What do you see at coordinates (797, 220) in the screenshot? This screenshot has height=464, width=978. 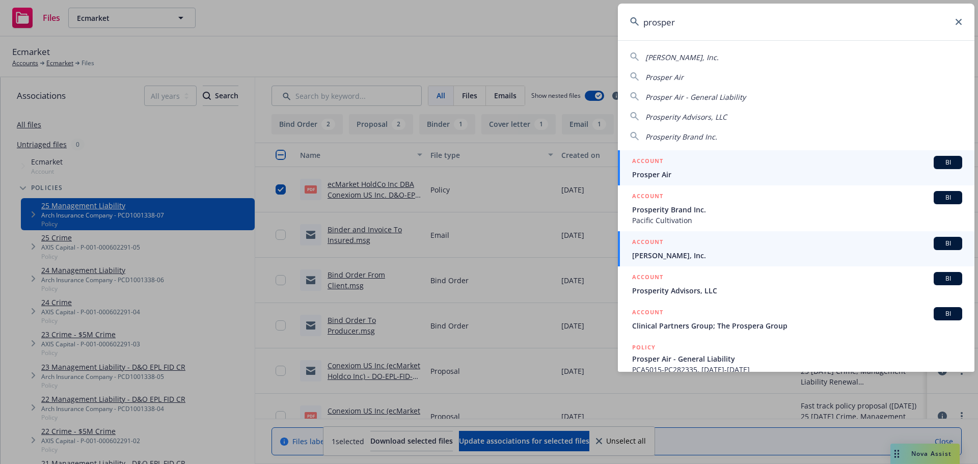 I see `span: Pacific Cultivation` at bounding box center [797, 220].